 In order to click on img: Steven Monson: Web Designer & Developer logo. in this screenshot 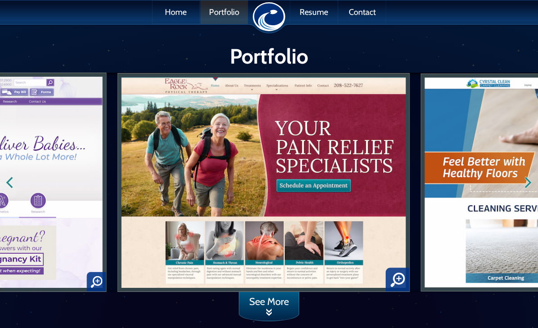, I will do `click(269, 17)`.